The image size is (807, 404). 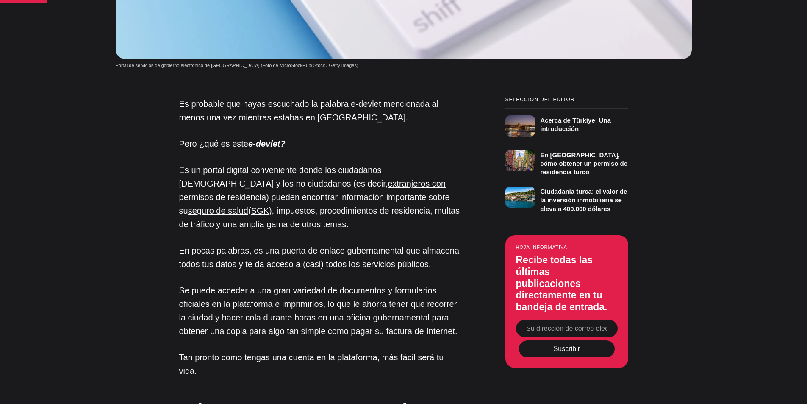 I want to click on a: Ciudadanía turca: el valor de la inversión inmobiliaria se eleva a 400.000 dólares, so click(x=567, y=198).